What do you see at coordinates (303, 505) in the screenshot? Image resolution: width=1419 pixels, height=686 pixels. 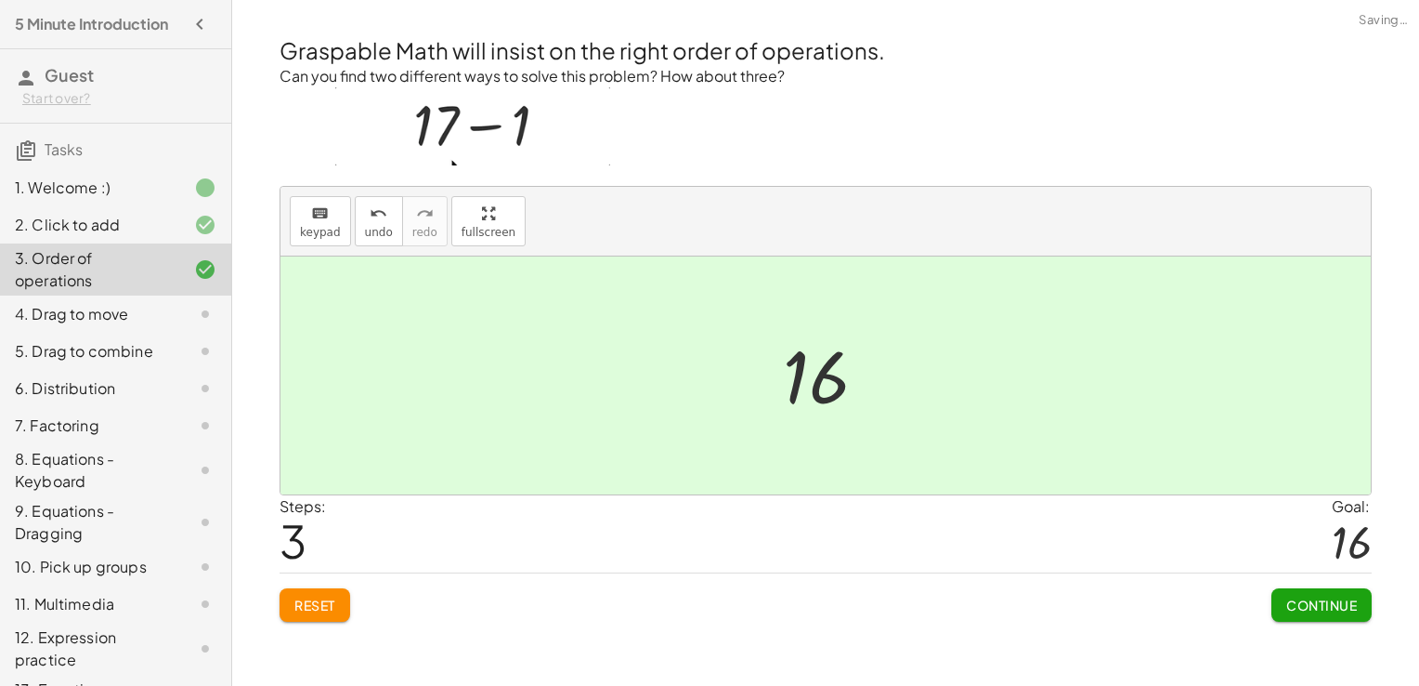 I see `label: Steps:` at bounding box center [303, 505].